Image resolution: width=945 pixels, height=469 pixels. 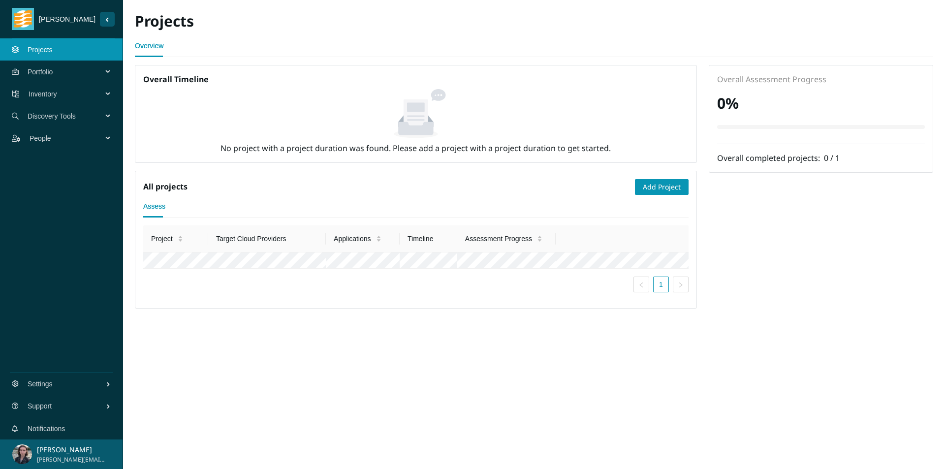 I want to click on span: Applications, so click(x=352, y=239).